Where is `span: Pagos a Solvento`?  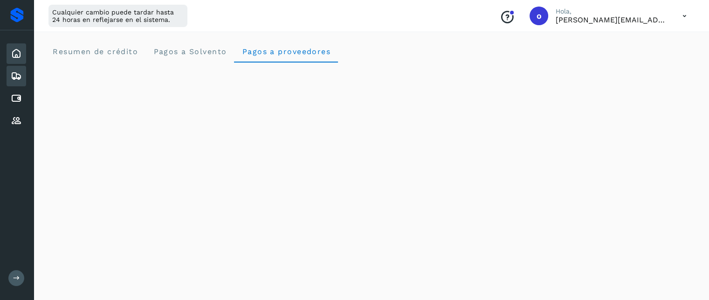 span: Pagos a Solvento is located at coordinates (190, 51).